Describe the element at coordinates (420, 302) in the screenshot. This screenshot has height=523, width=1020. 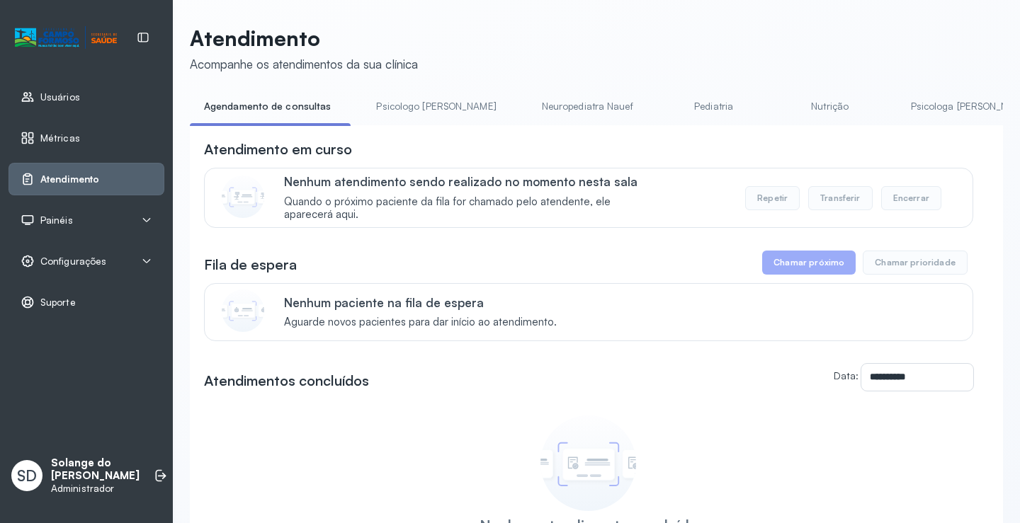
I see `p: Nenhum paciente na fila de espera` at that location.